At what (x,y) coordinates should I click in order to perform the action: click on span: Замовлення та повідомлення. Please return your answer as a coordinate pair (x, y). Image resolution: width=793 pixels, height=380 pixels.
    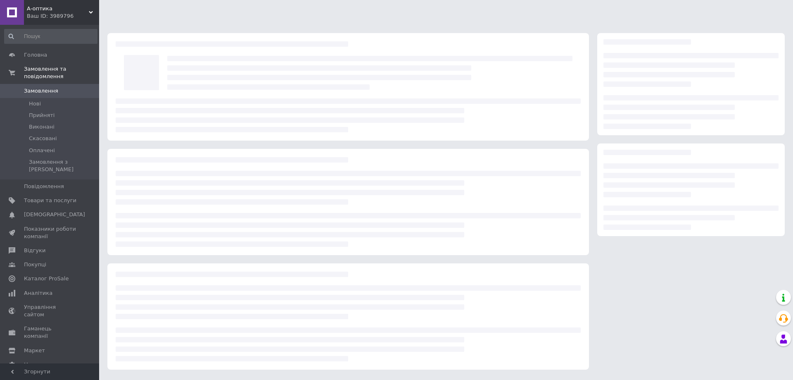
    Looking at the image, I should click on (62, 73).